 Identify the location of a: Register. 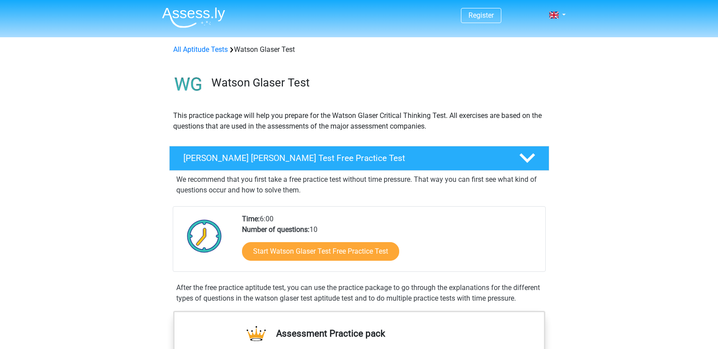
(481, 15).